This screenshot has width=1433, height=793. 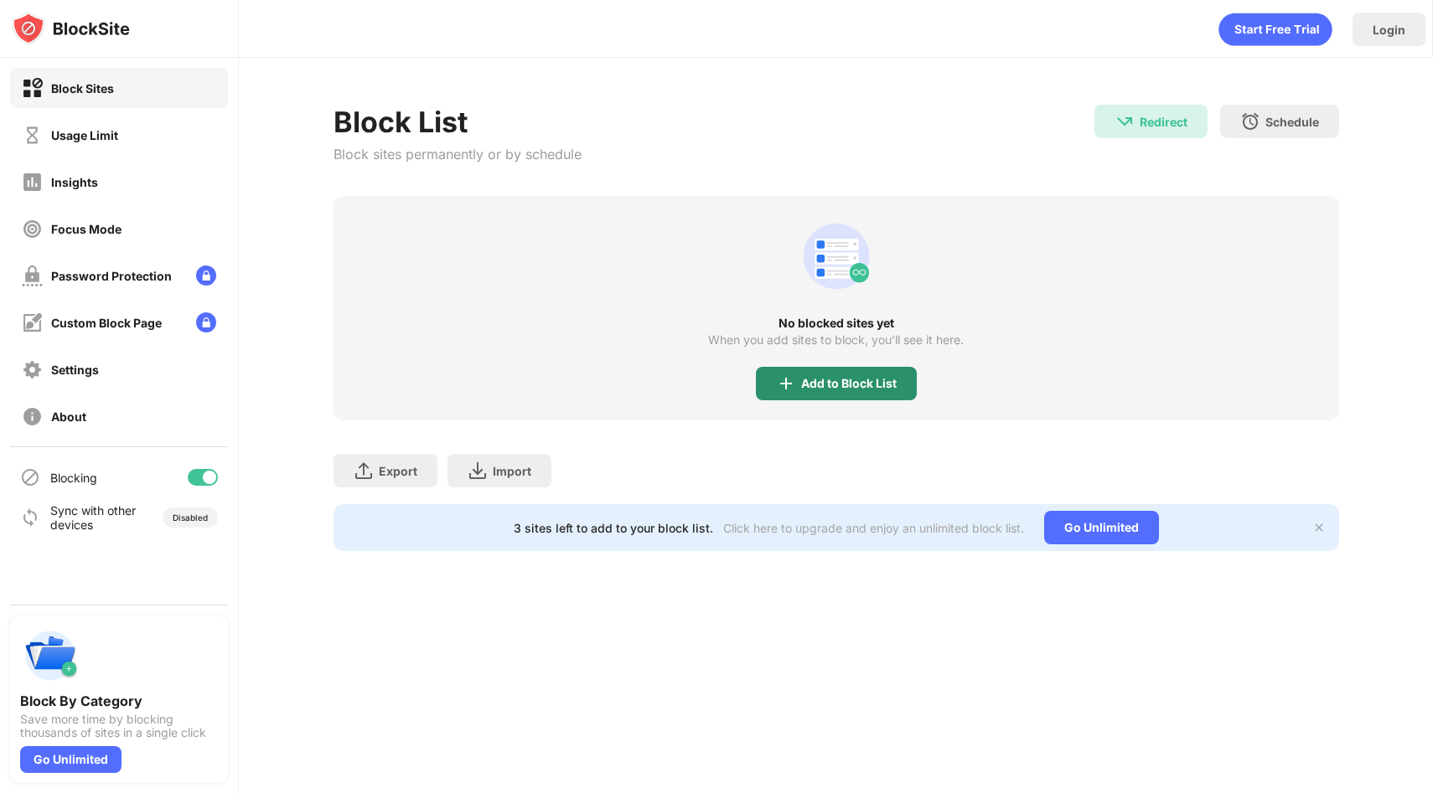 What do you see at coordinates (1388, 29) in the screenshot?
I see `div: Login` at bounding box center [1388, 29].